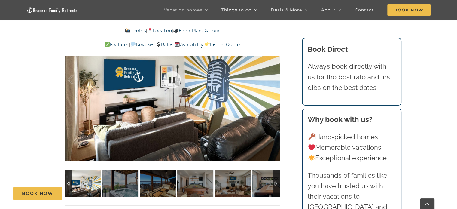  I want to click on span: Contact, so click(364, 10).